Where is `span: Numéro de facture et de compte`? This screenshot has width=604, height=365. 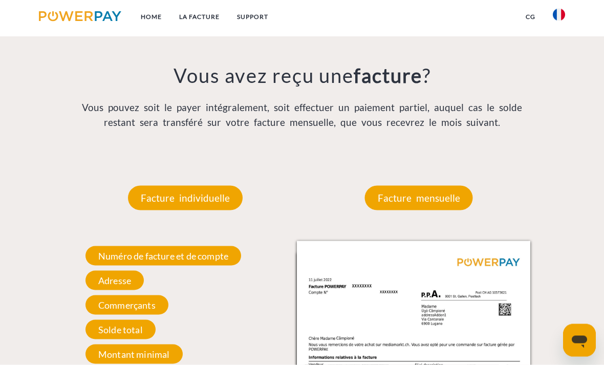 span: Numéro de facture et de compte is located at coordinates (163, 256).